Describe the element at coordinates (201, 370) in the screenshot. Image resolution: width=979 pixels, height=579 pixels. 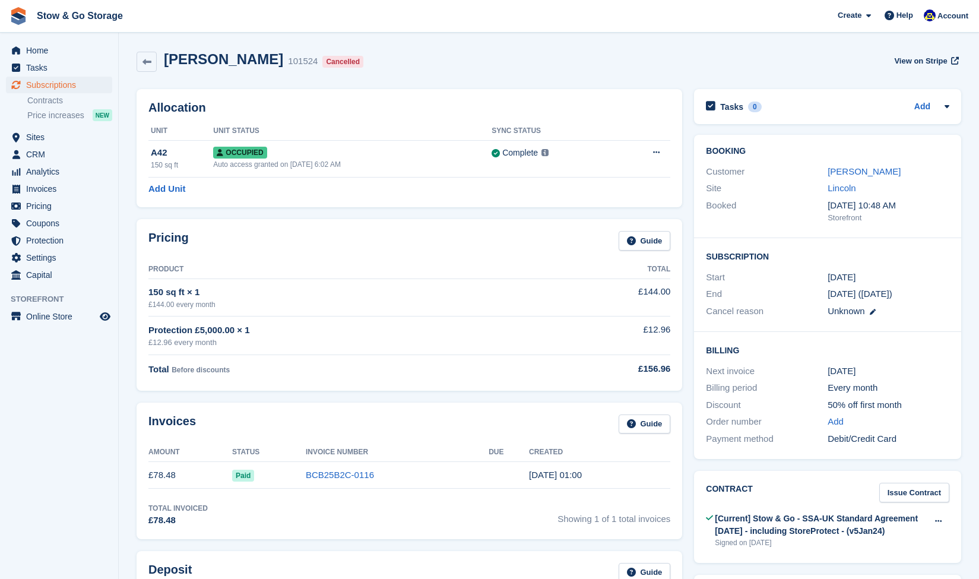
I see `span: Before discounts` at that location.